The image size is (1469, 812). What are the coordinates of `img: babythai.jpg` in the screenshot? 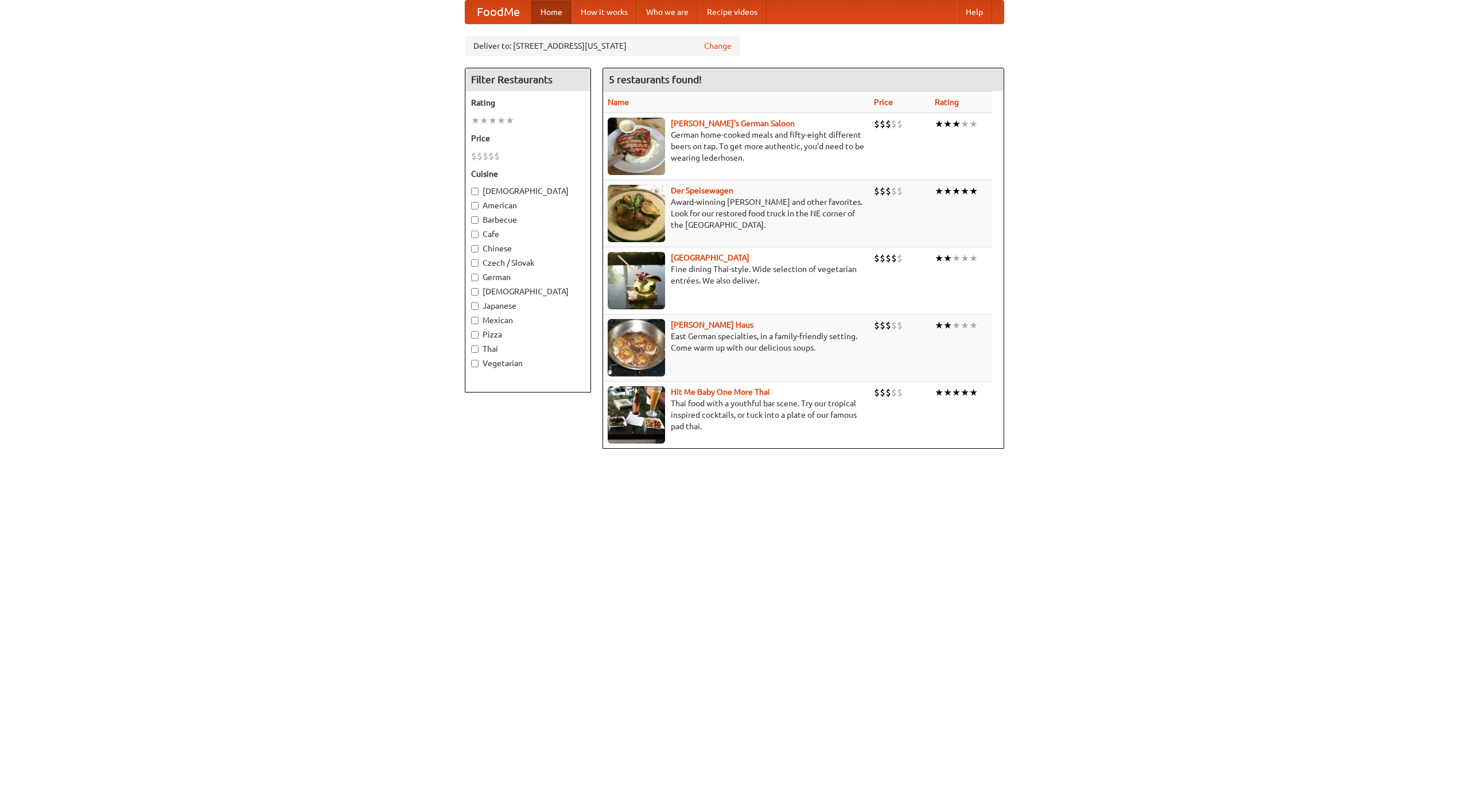 It's located at (637, 415).